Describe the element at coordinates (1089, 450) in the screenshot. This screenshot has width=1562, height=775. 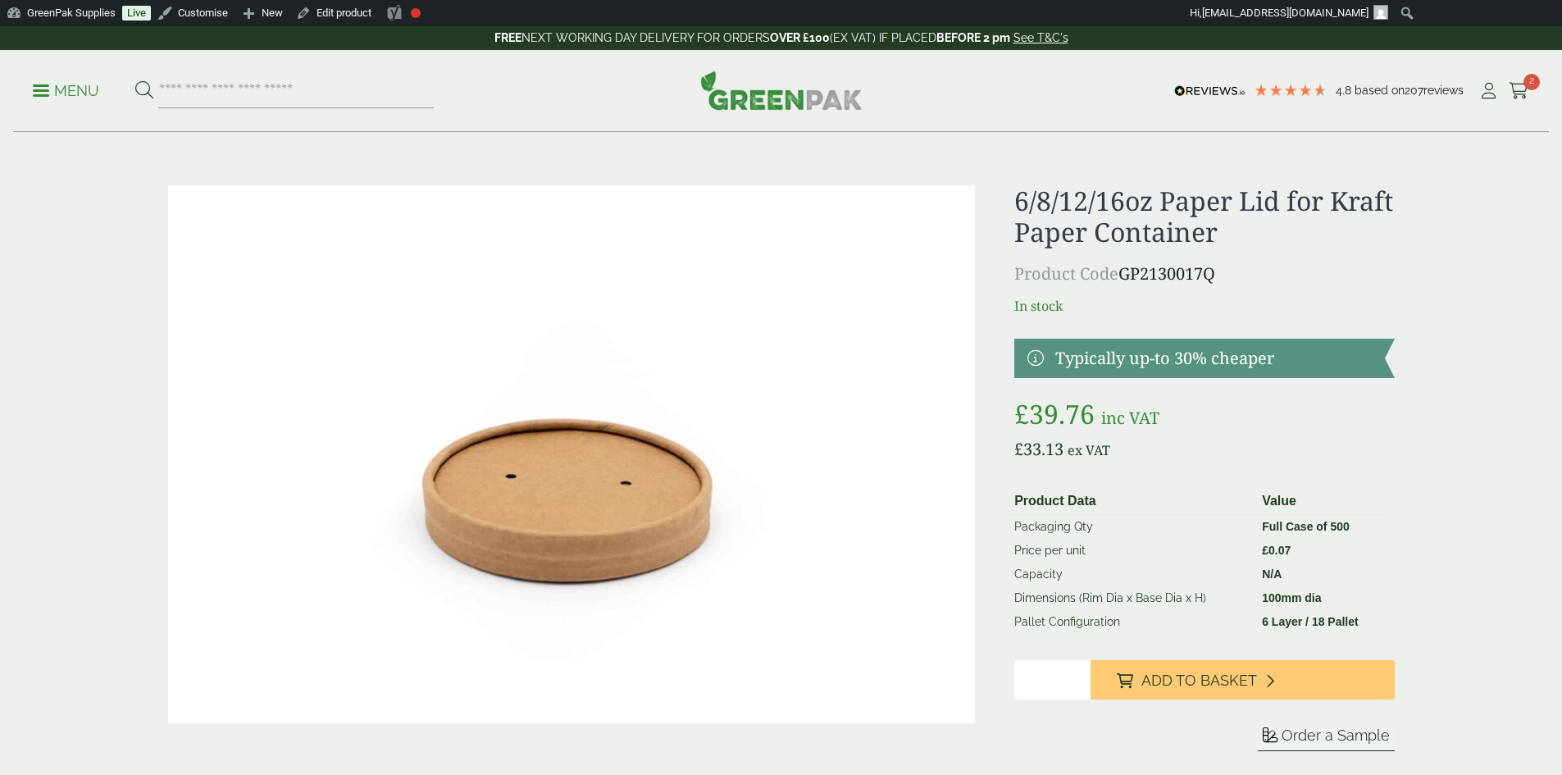
I see `span: ex VAT` at that location.